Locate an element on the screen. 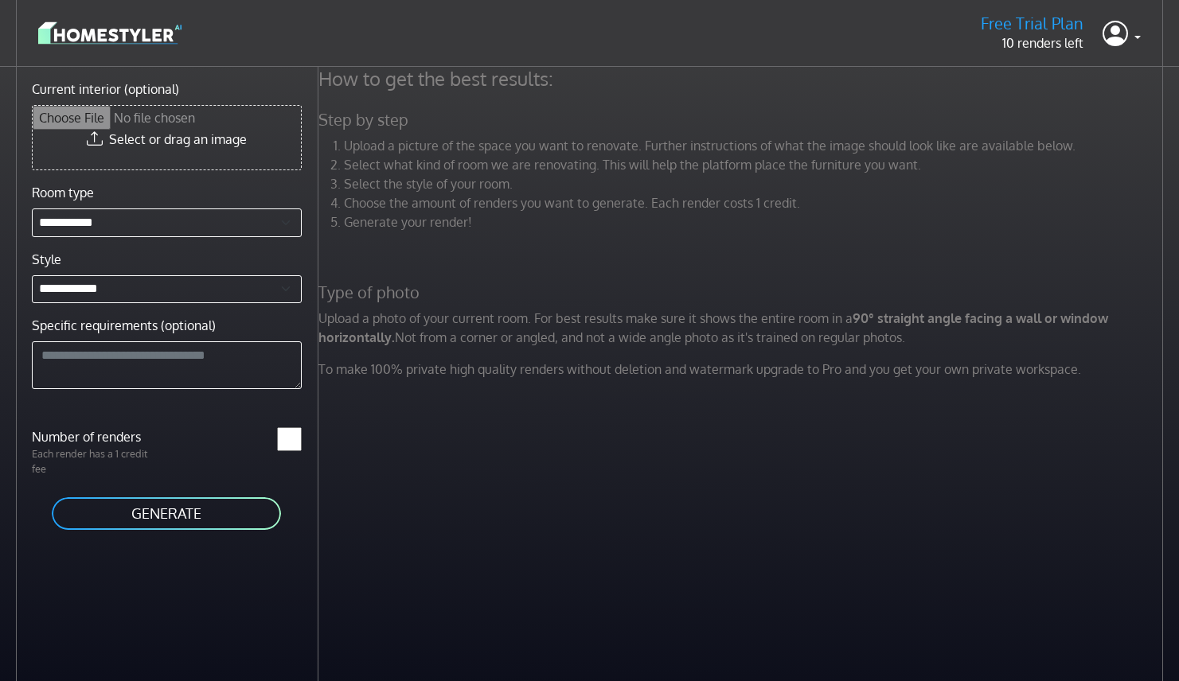  h5: Step by step is located at coordinates (743, 119).